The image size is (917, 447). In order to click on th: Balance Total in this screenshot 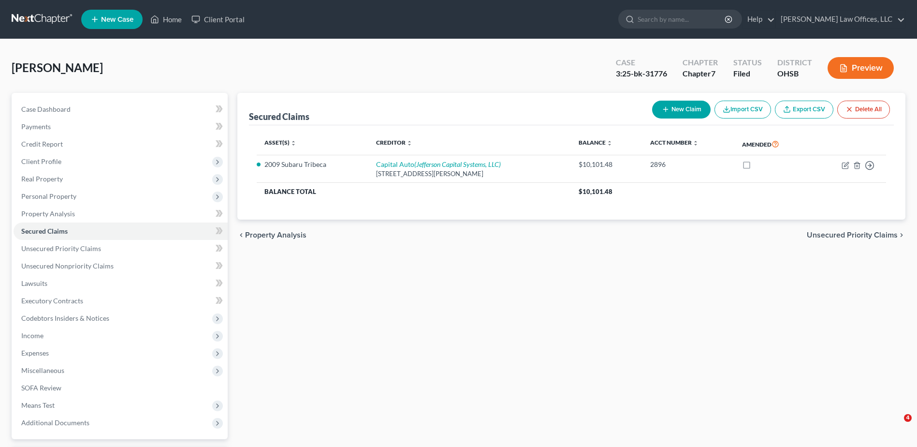, I will do `click(414, 191)`.